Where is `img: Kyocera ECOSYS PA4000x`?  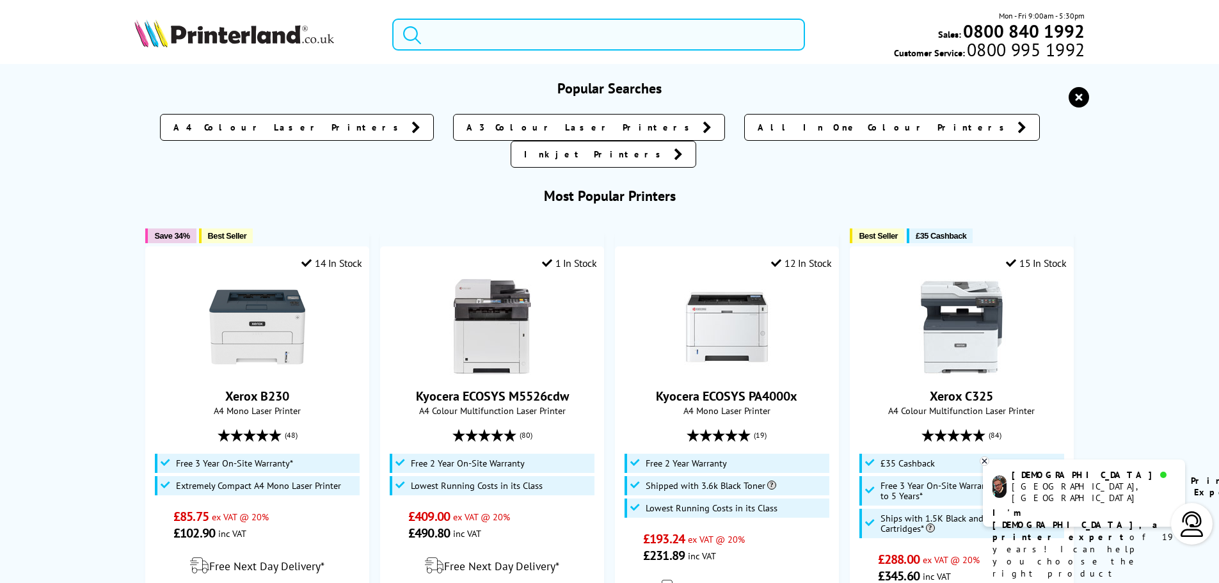
img: Kyocera ECOSYS PA4000x is located at coordinates (727, 327).